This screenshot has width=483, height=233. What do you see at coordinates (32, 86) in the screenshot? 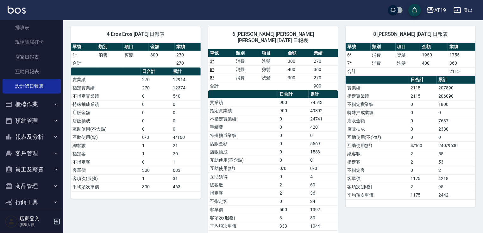
I see `a: 設計師日報表` at bounding box center [32, 86].